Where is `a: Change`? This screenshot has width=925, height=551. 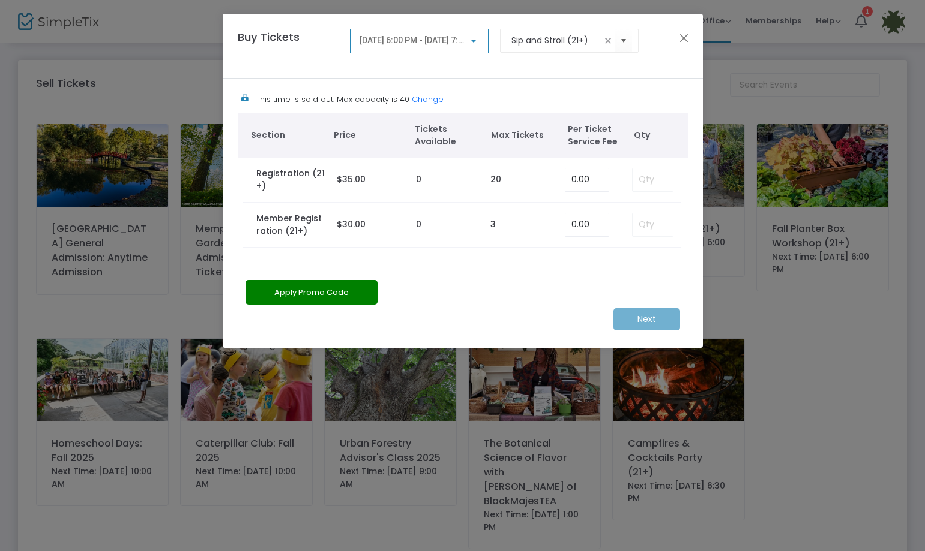 a: Change is located at coordinates (427, 99).